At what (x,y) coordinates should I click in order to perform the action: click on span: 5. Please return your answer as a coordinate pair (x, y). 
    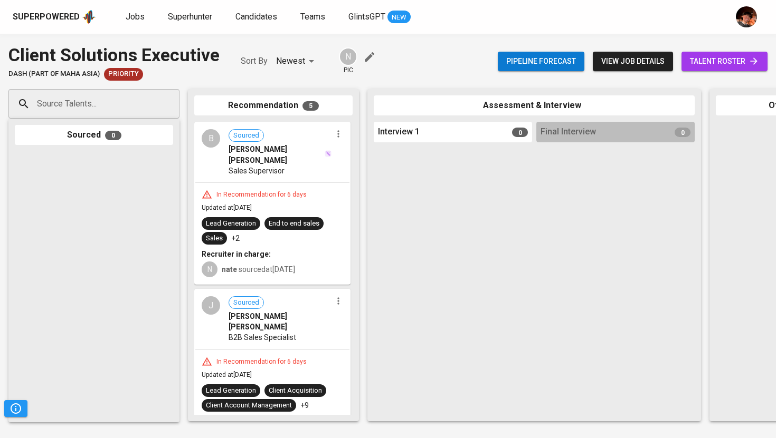
    Looking at the image, I should click on (310, 106).